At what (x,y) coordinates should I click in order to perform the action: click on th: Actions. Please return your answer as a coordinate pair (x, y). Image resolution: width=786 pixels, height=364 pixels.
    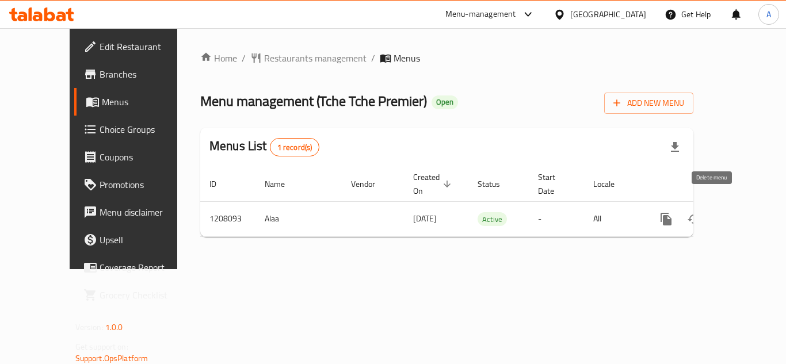
    Looking at the image, I should click on (708, 184).